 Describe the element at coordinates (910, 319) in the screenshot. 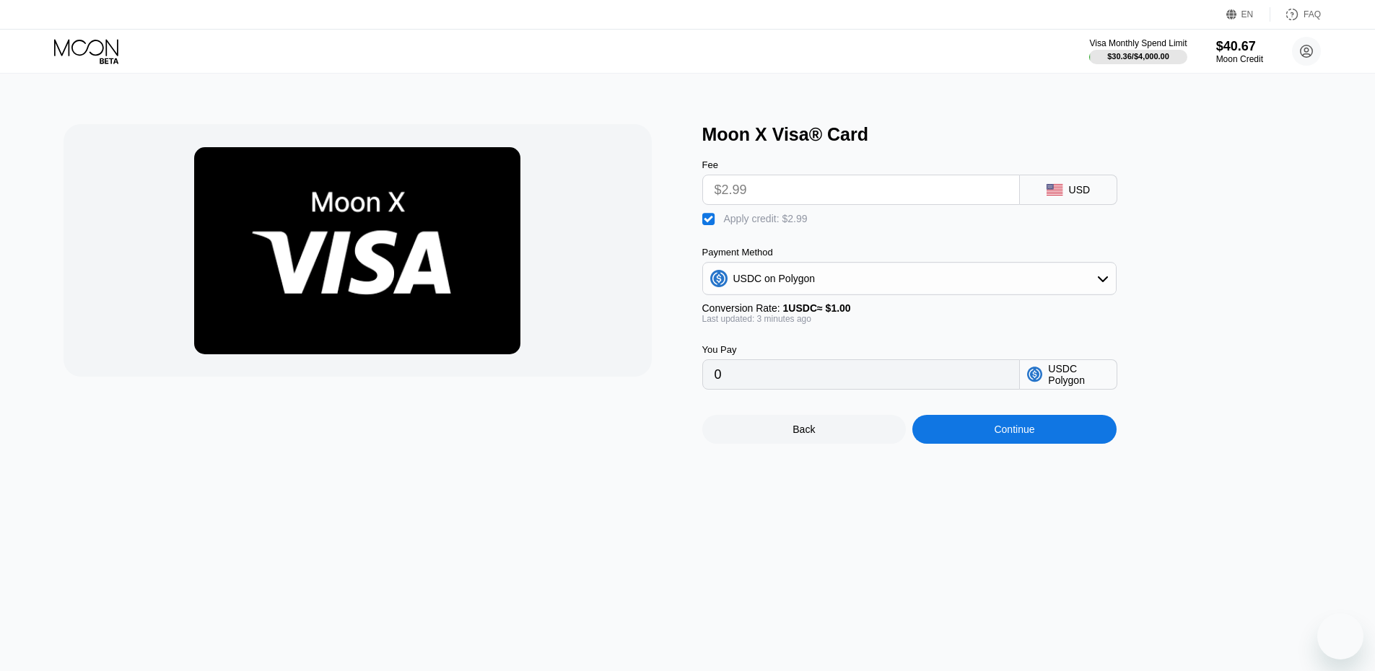

I see `div: Last updated: 3 minutes ago` at that location.